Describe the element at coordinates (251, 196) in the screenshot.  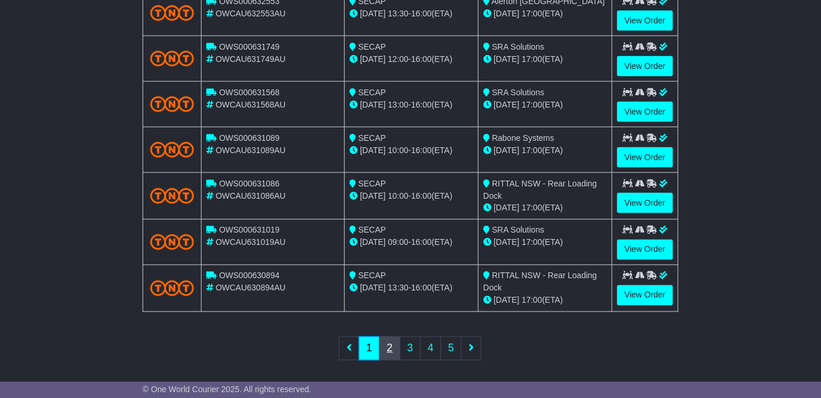
I see `span: OWCAU631086AU` at that location.